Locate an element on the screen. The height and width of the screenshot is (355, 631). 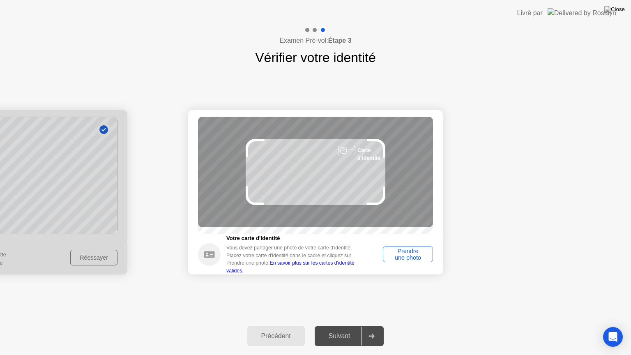
h5: Votre carte d'identité is located at coordinates (295, 238).